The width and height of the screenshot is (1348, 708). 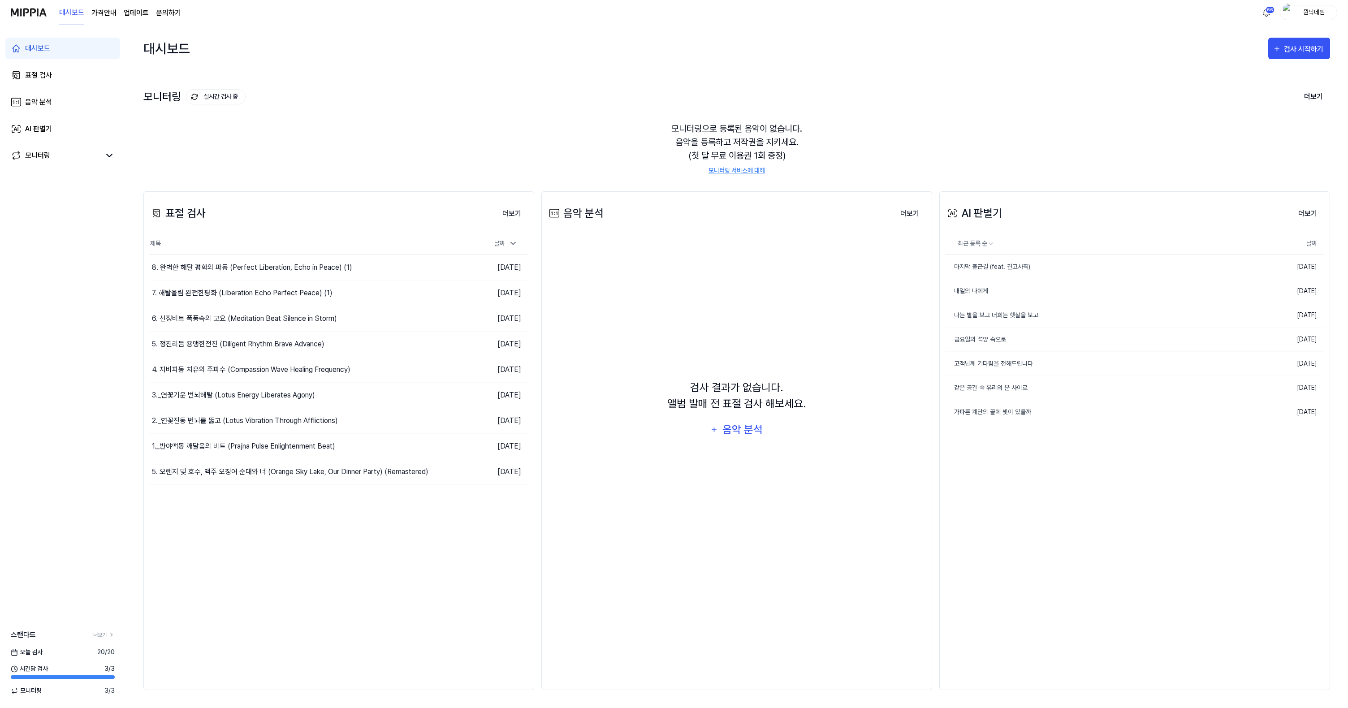 What do you see at coordinates (1298, 244) in the screenshot?
I see `th: 날짜` at bounding box center [1298, 244].